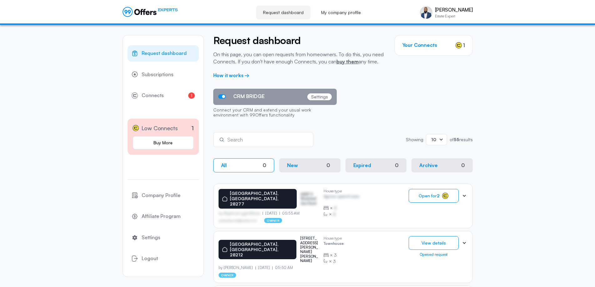 The width and height of the screenshot is (595, 287). I want to click on a: Subscriptions, so click(163, 75).